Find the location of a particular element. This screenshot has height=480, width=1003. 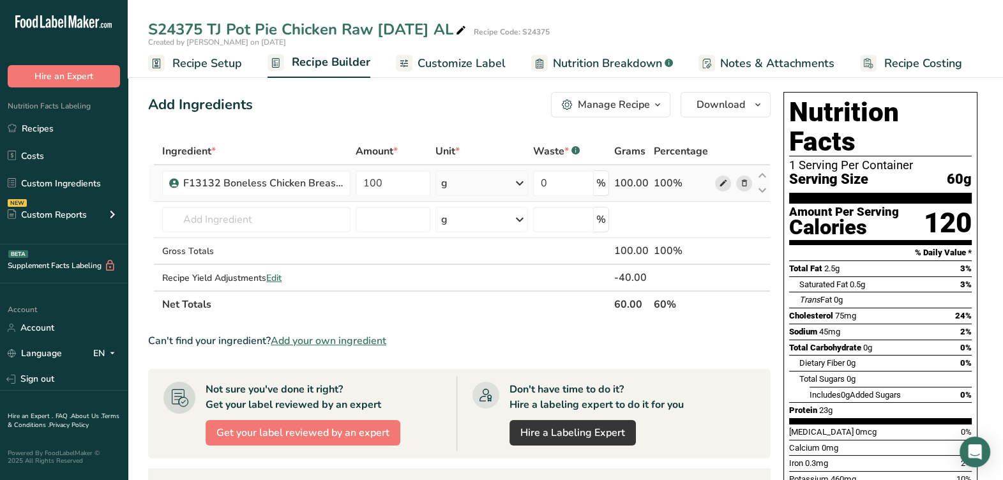

th: 60% is located at coordinates (682, 304).